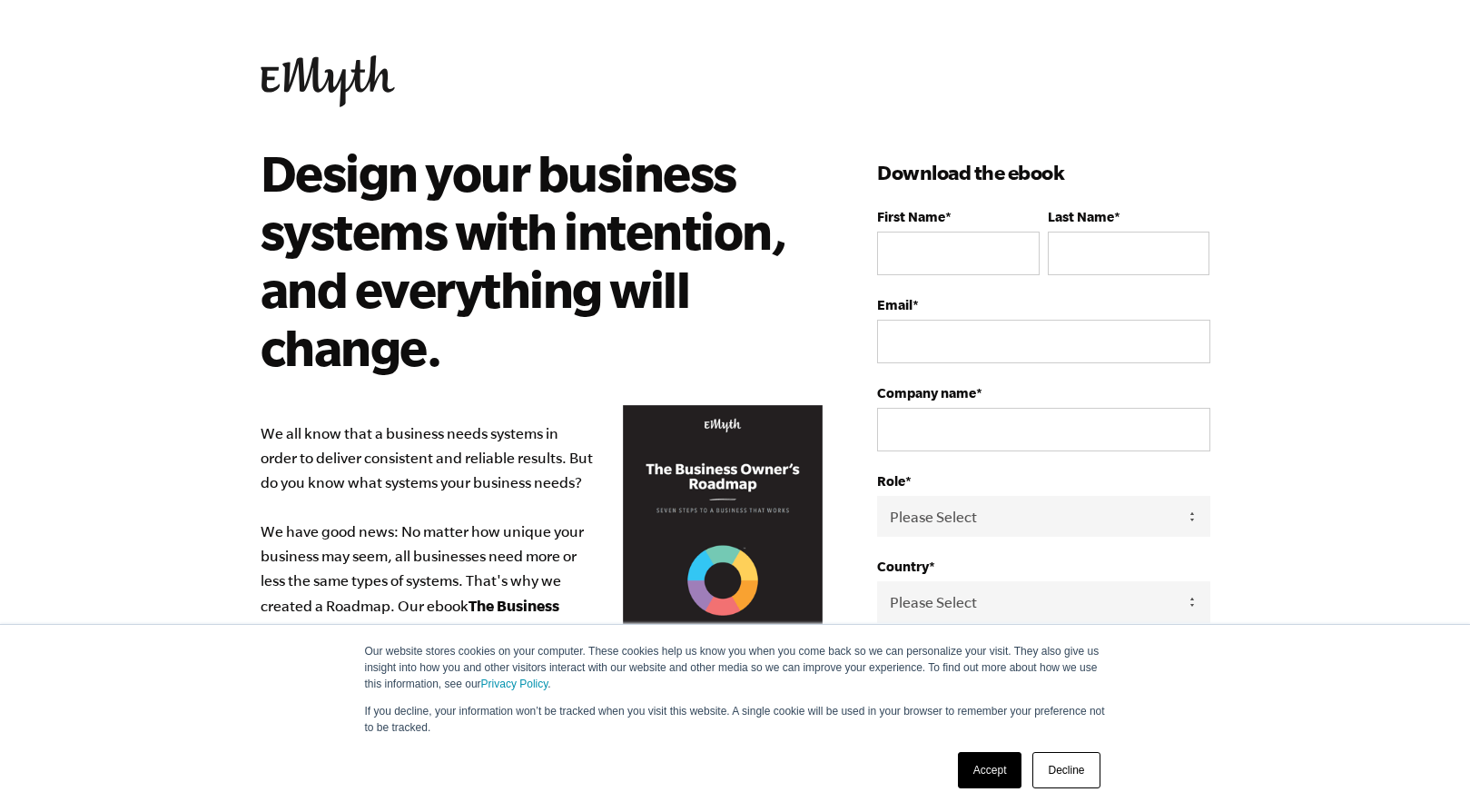  Describe the element at coordinates (736, 719) in the screenshot. I see `p: If you decline, your information won’t be tracked when you visit this website. A single cookie wi...` at that location.